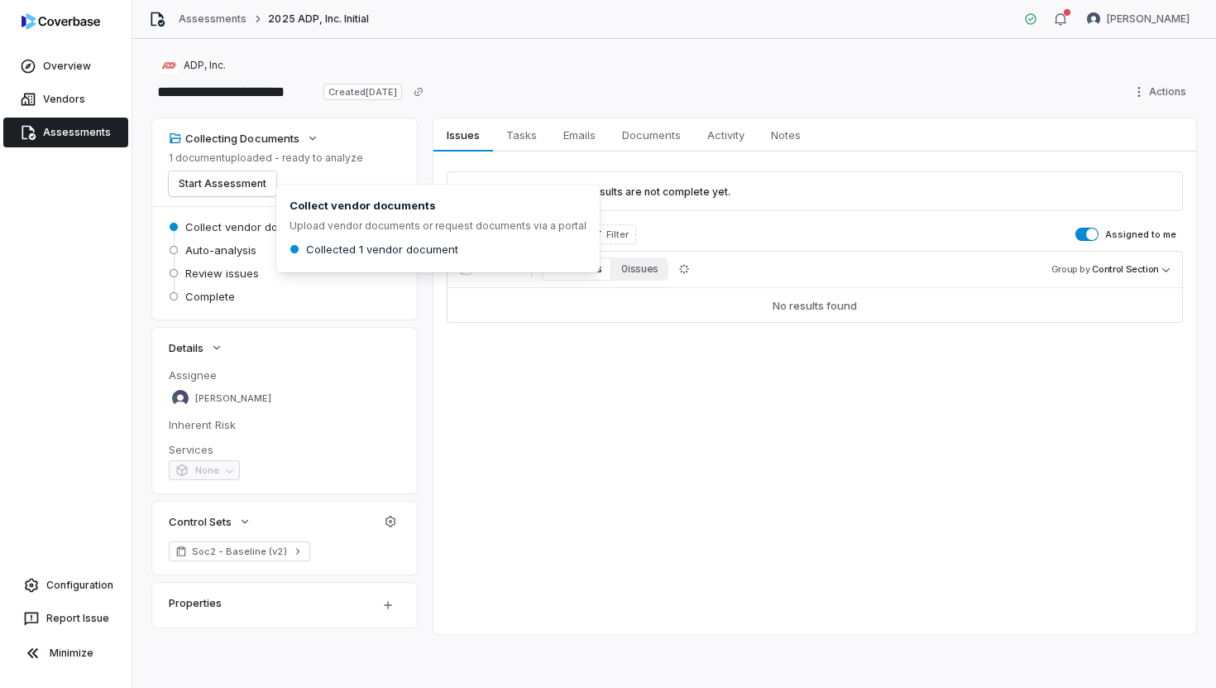 This screenshot has height=688, width=1216. What do you see at coordinates (65, 66) in the screenshot?
I see `a: Overview` at bounding box center [65, 66].